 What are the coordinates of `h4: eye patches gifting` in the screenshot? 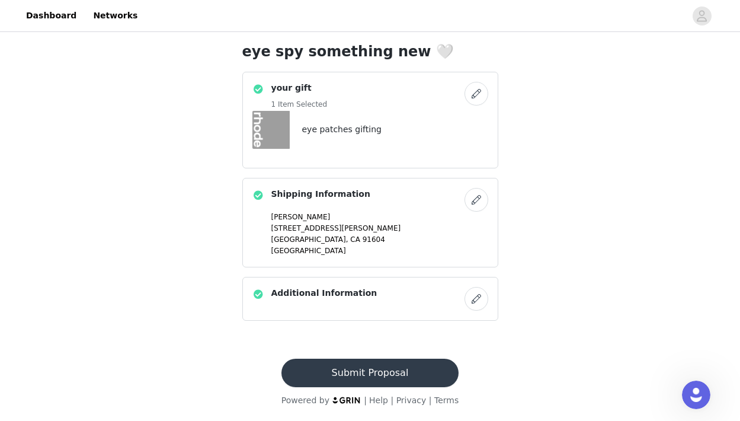 It's located at (342, 129).